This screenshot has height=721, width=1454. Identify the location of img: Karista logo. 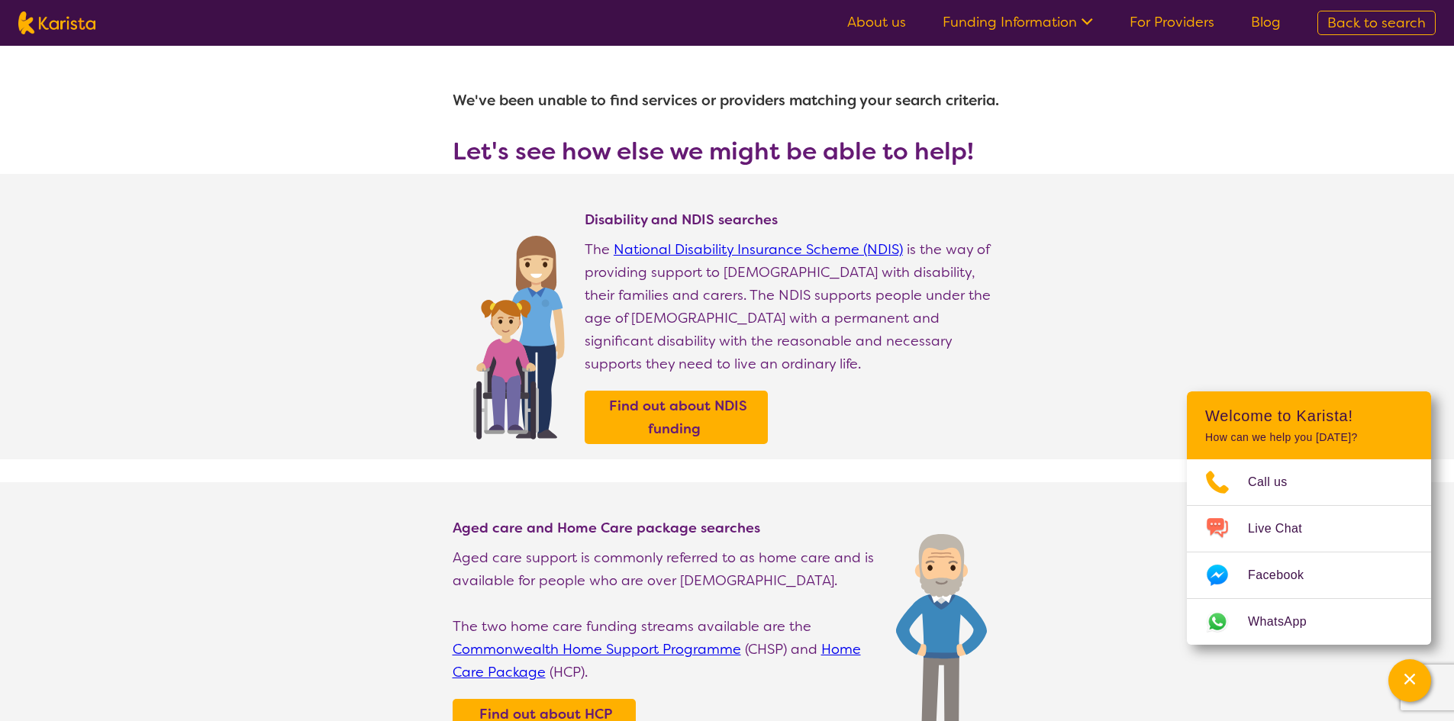
(56, 23).